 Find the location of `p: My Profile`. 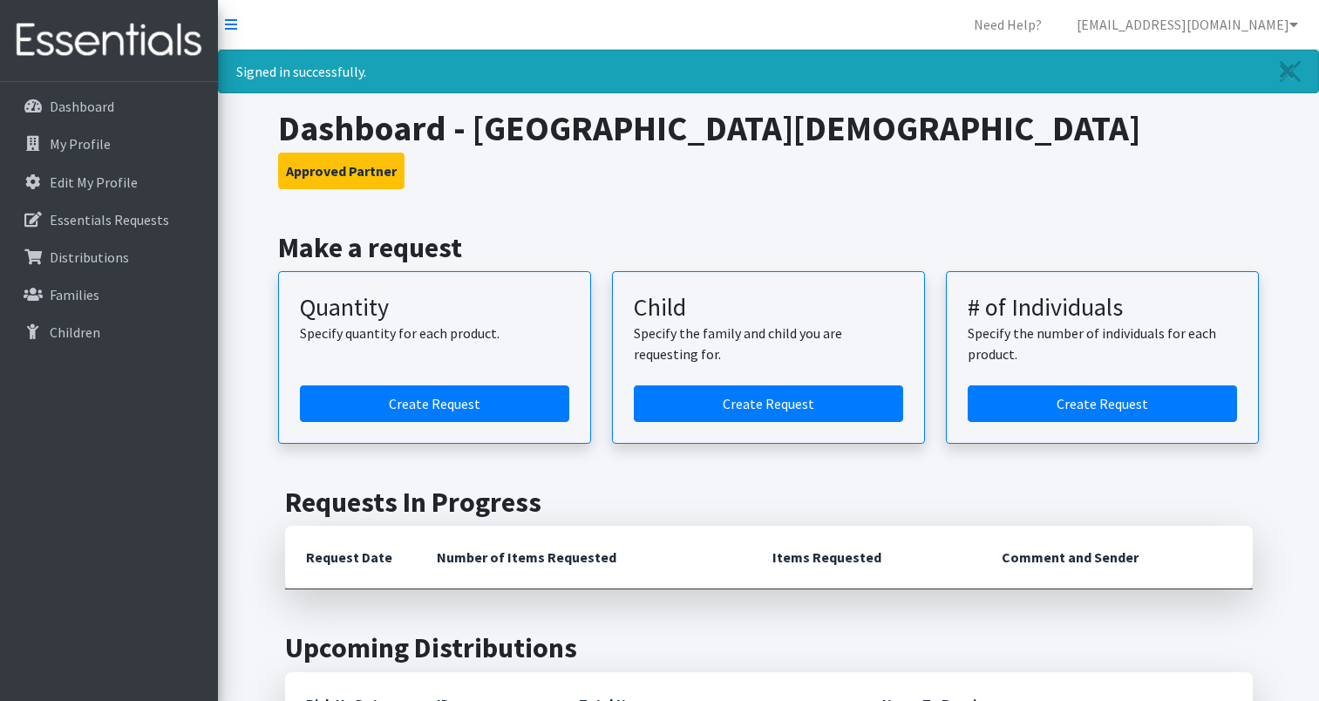

p: My Profile is located at coordinates (80, 144).